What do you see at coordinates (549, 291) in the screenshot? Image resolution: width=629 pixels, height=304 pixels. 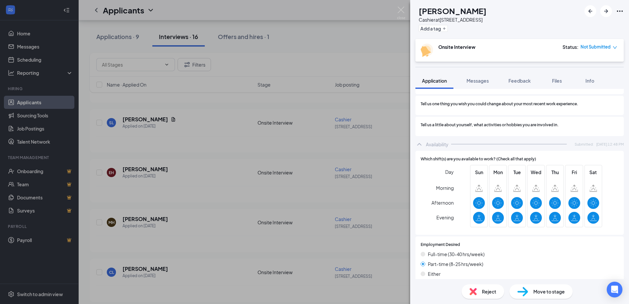 I see `span: Move to stage` at bounding box center [549, 291].